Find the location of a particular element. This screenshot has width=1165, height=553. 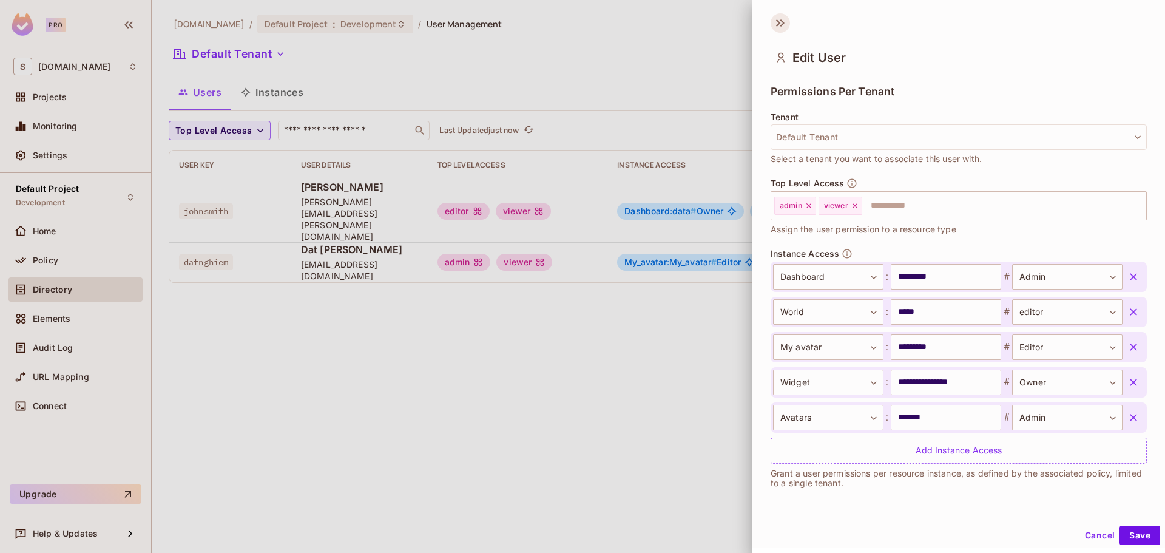

div: Avatars is located at coordinates (828, 417).